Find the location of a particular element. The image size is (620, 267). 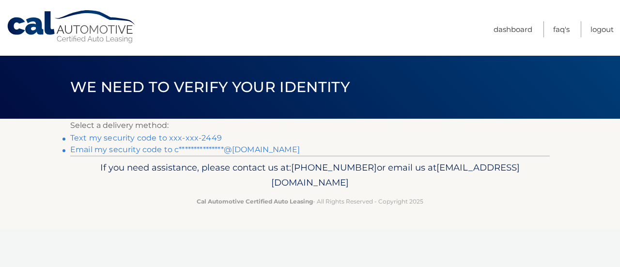

span: We need to verify your identity is located at coordinates (210, 87).